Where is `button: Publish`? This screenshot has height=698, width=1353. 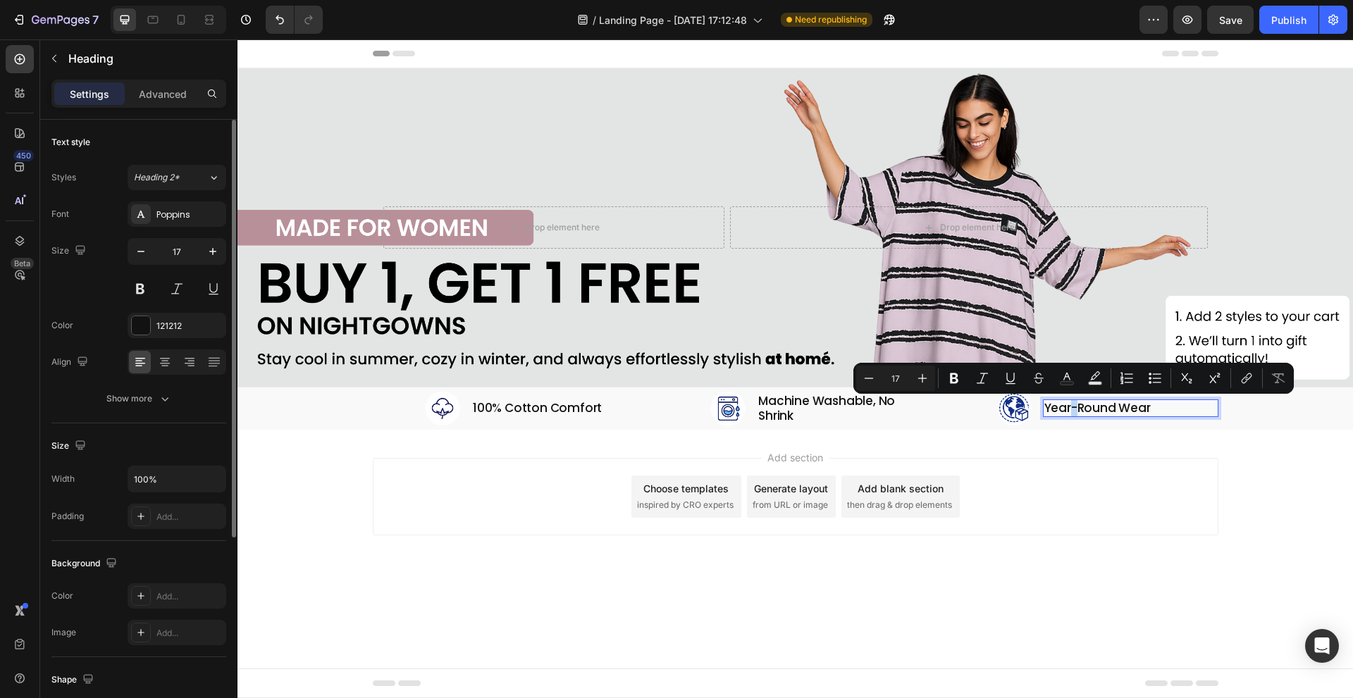
button: Publish is located at coordinates (1289, 20).